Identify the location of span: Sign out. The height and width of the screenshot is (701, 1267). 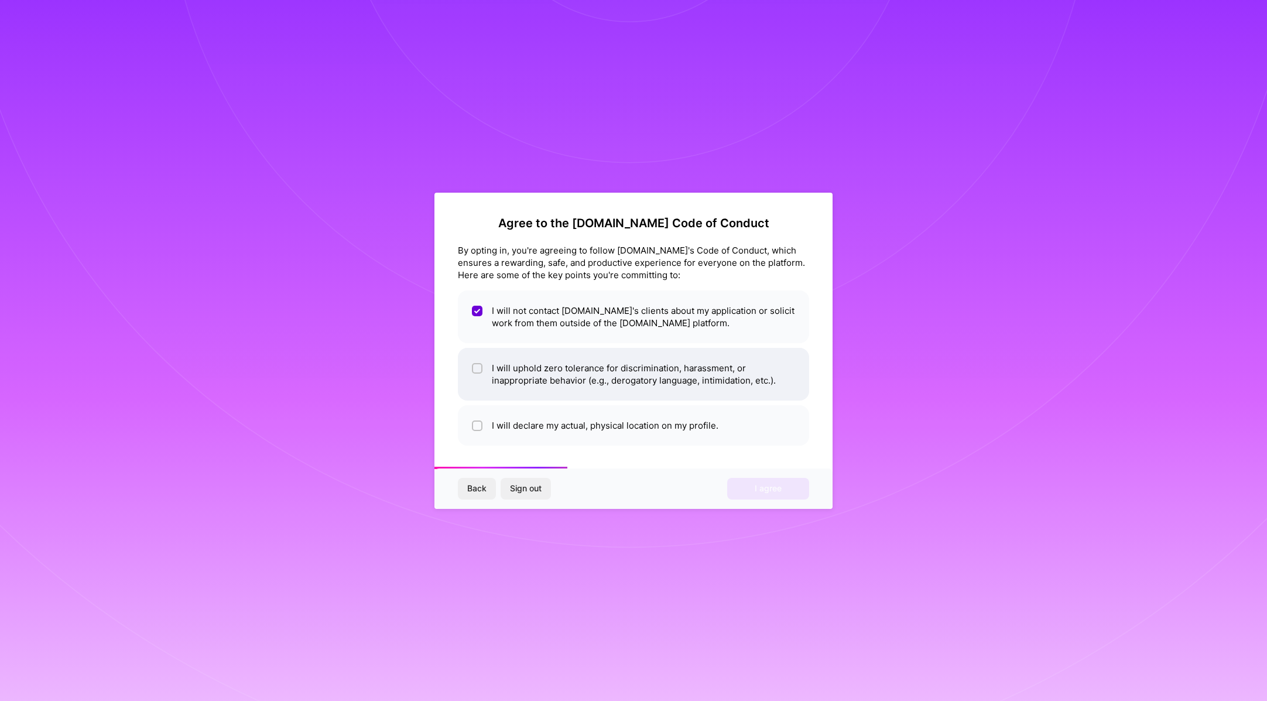
(526, 488).